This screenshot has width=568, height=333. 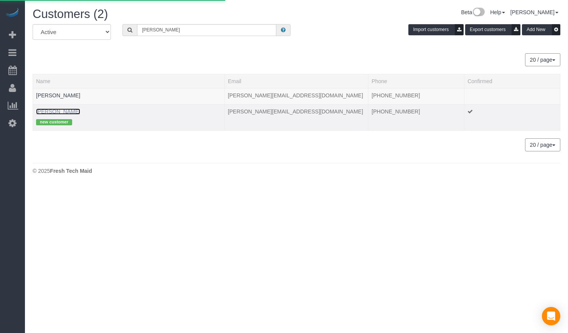 What do you see at coordinates (54, 122) in the screenshot?
I see `span: new customer` at bounding box center [54, 122].